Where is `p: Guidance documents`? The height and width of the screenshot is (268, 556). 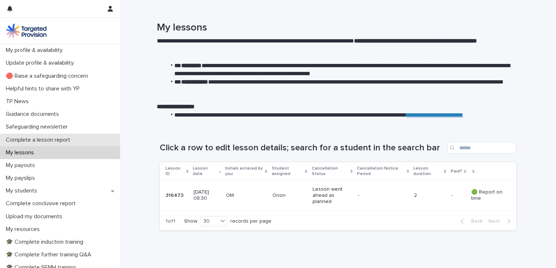
p: Guidance documents is located at coordinates (34, 114).